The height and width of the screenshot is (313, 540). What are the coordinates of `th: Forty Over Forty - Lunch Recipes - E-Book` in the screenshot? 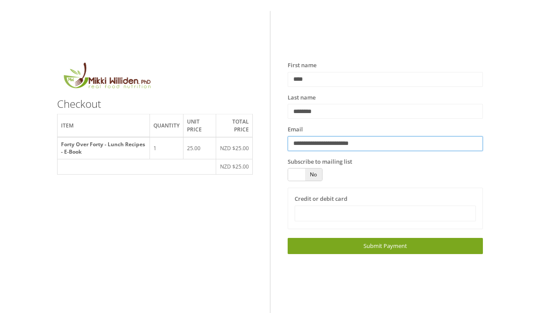 It's located at (103, 148).